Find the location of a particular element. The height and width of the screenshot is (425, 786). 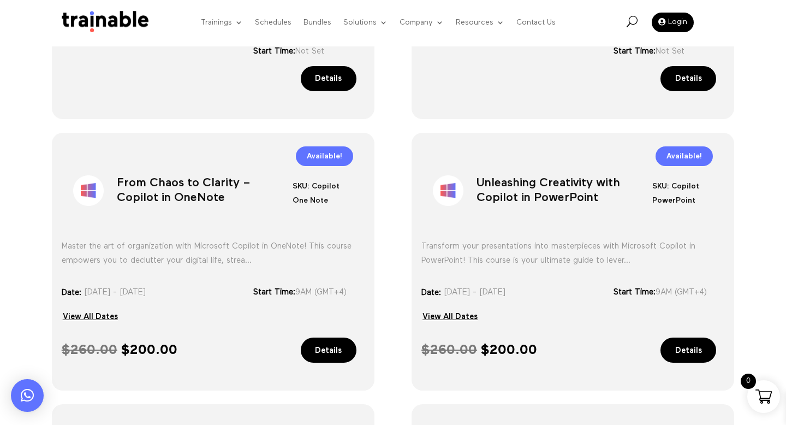

span: U is located at coordinates (632, 21).